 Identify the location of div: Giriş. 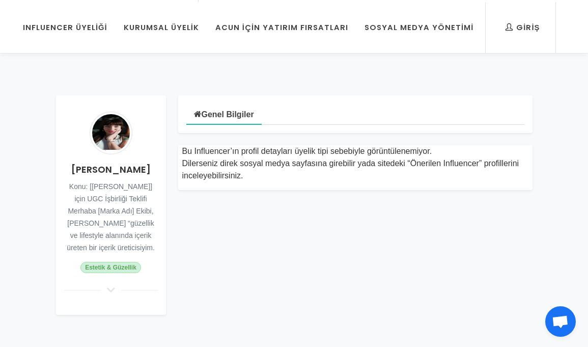
(523, 28).